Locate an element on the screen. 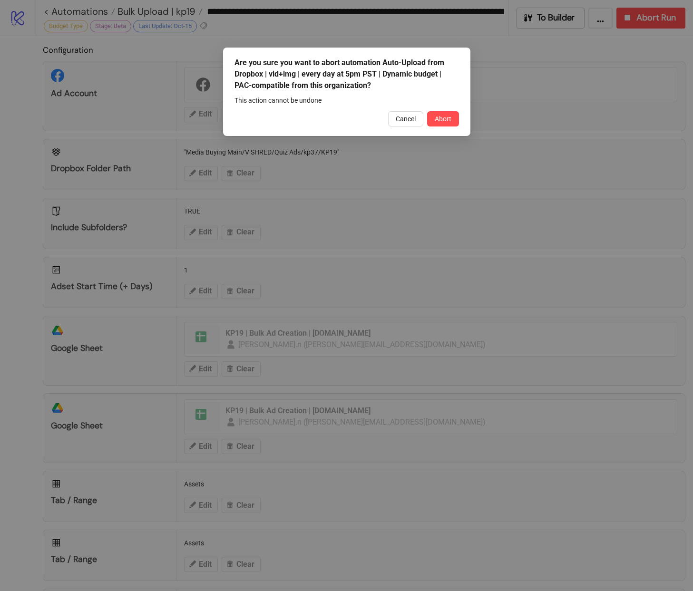 This screenshot has height=591, width=693. span: Cancel is located at coordinates (406, 119).